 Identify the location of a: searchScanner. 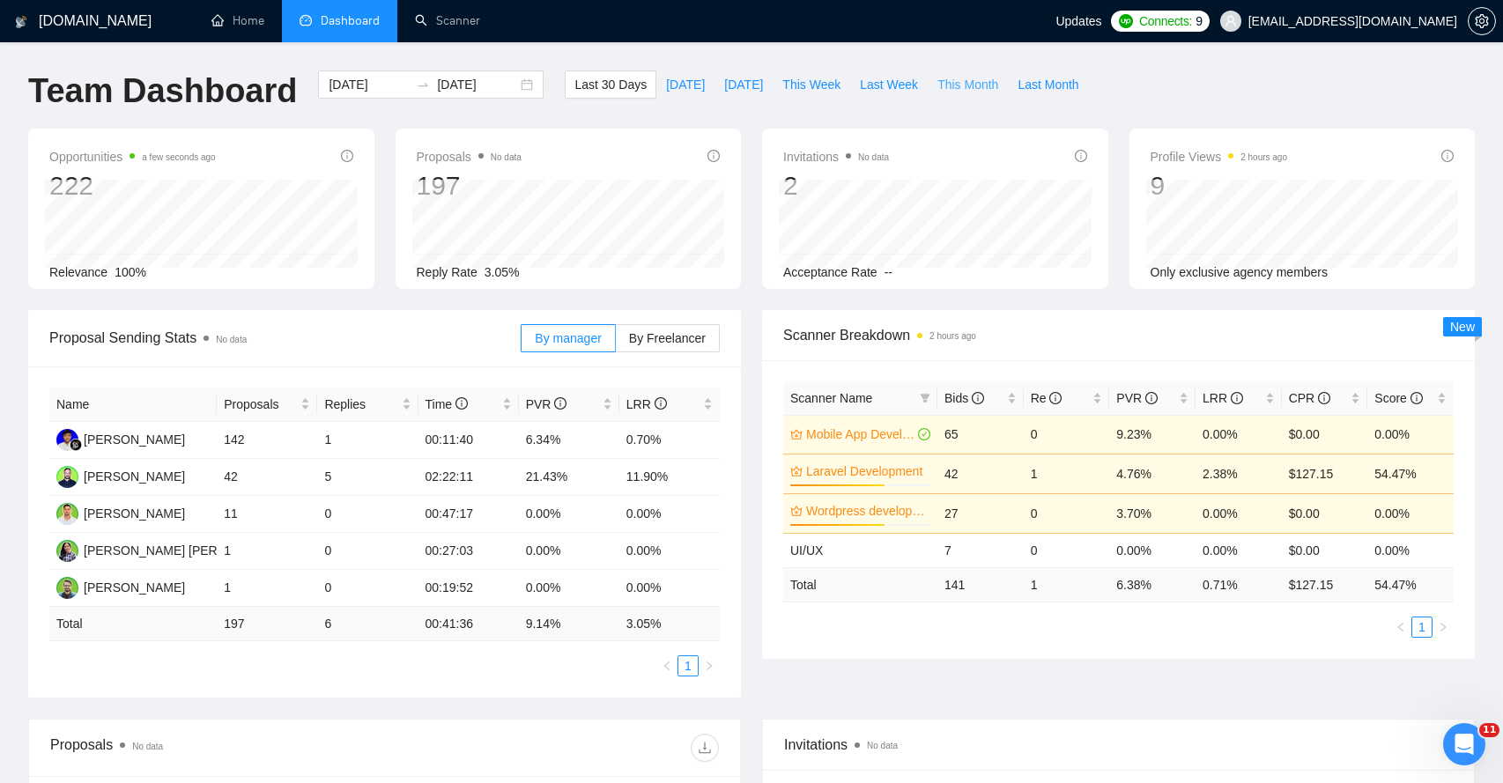
(447, 20).